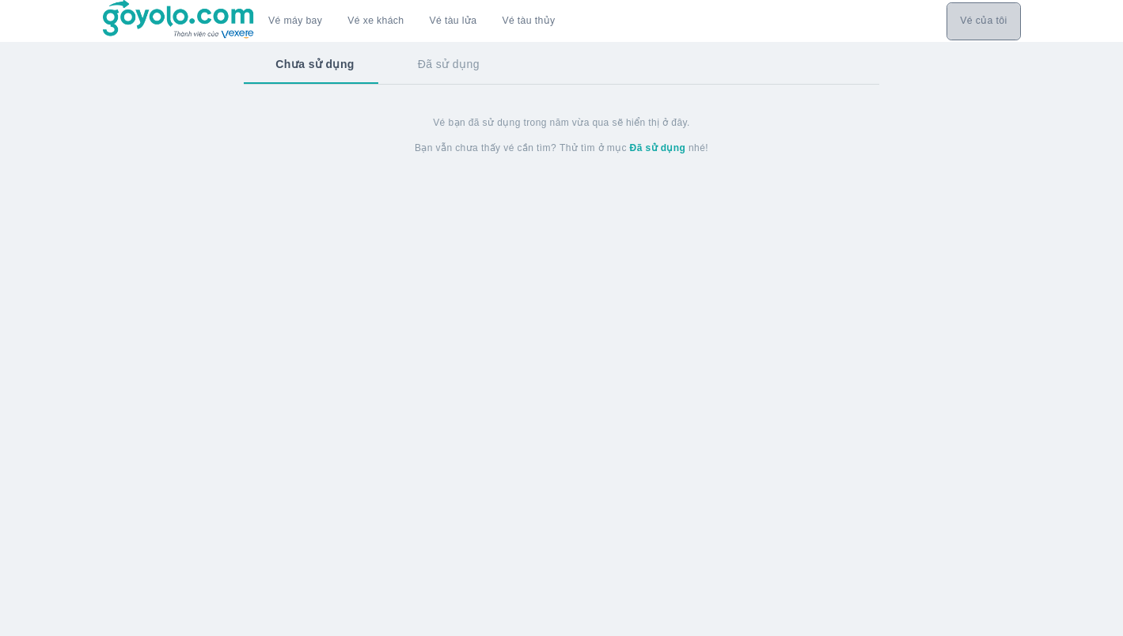  What do you see at coordinates (528, 21) in the screenshot?
I see `button: Vé tàu thủy` at bounding box center [528, 21].